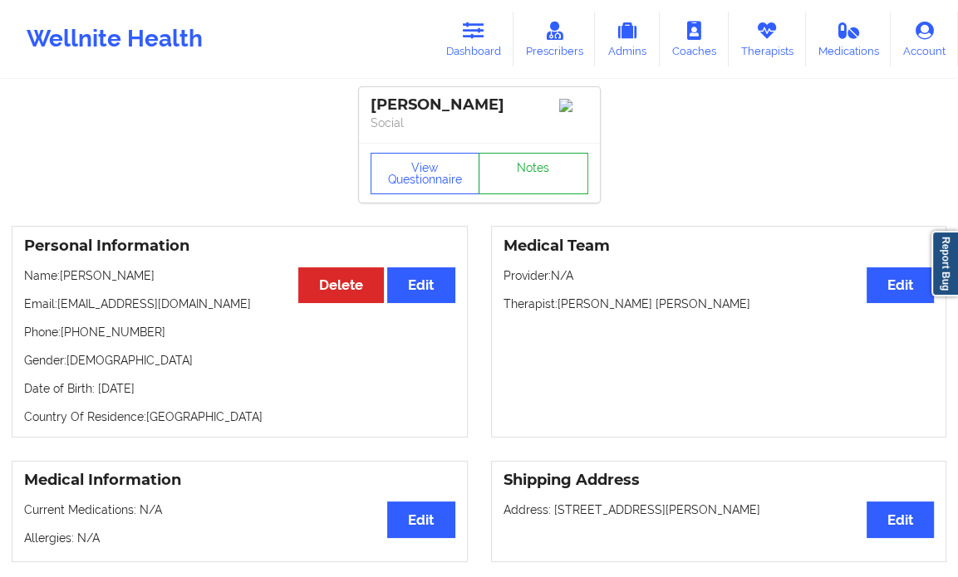 This screenshot has height=577, width=958. What do you see at coordinates (848, 39) in the screenshot?
I see `a: Medications` at bounding box center [848, 39].